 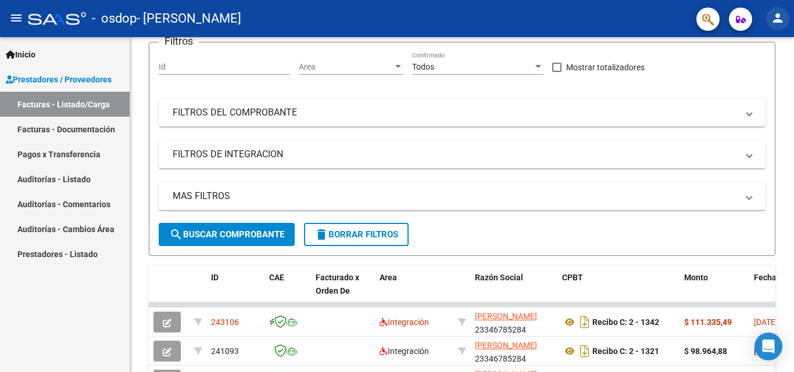 I want to click on span: Mostrar totalizadores, so click(x=605, y=67).